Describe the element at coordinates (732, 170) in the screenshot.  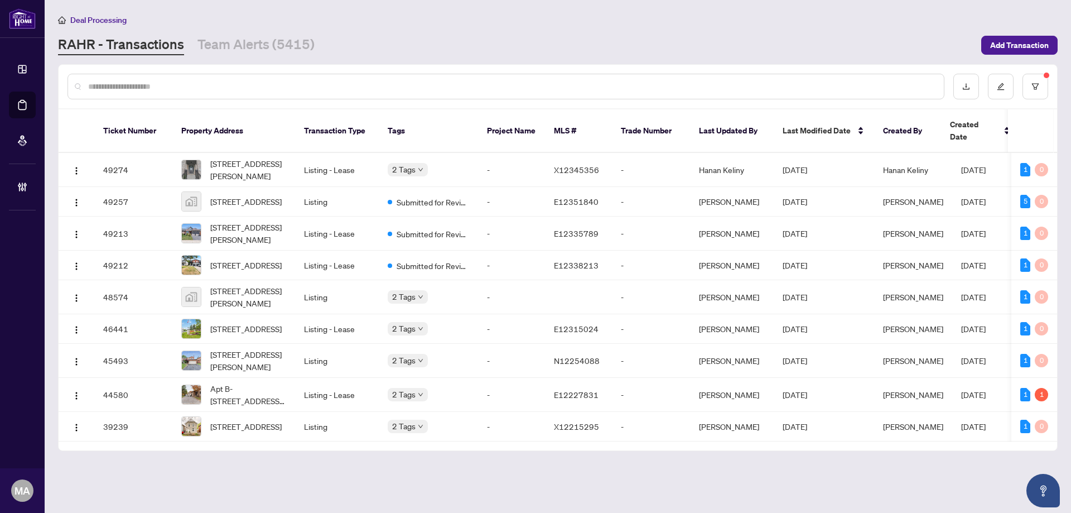
I see `td: Hanan Keliny` at that location.